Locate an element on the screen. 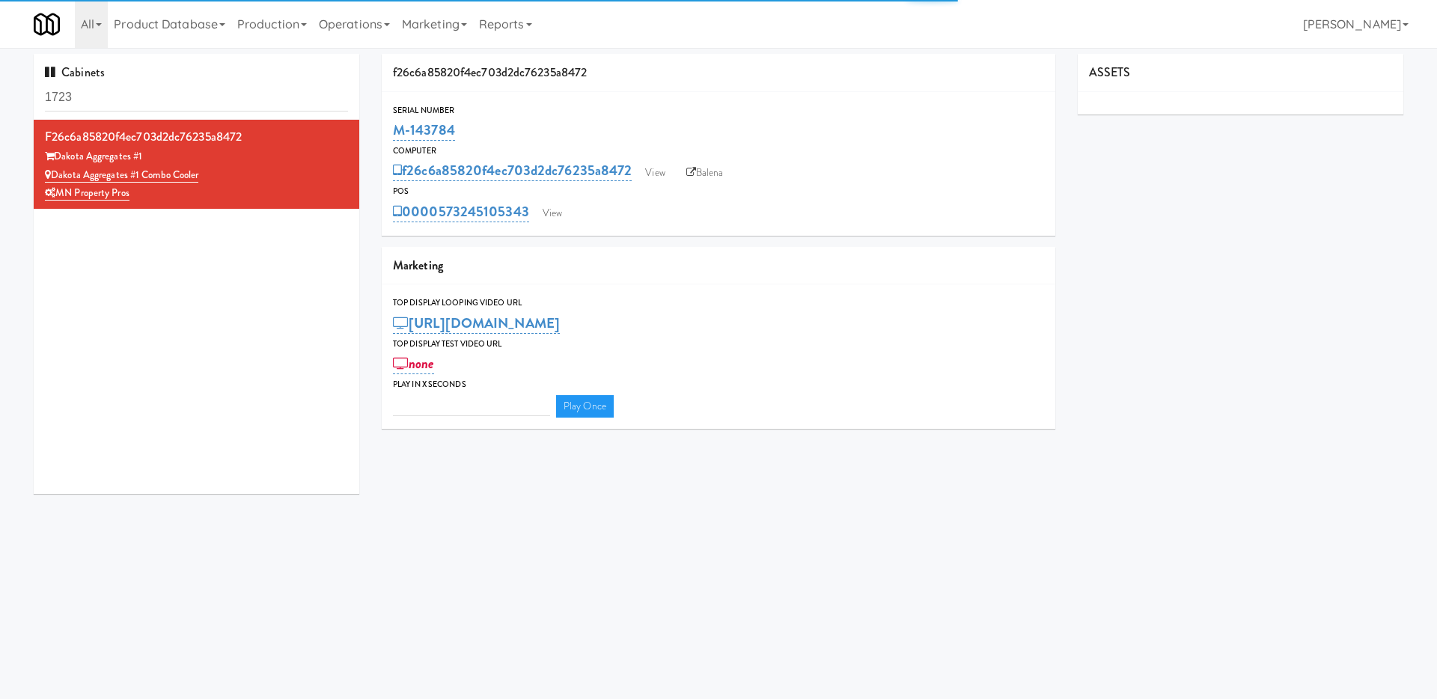 The height and width of the screenshot is (699, 1437). div: Computer is located at coordinates (718, 151).